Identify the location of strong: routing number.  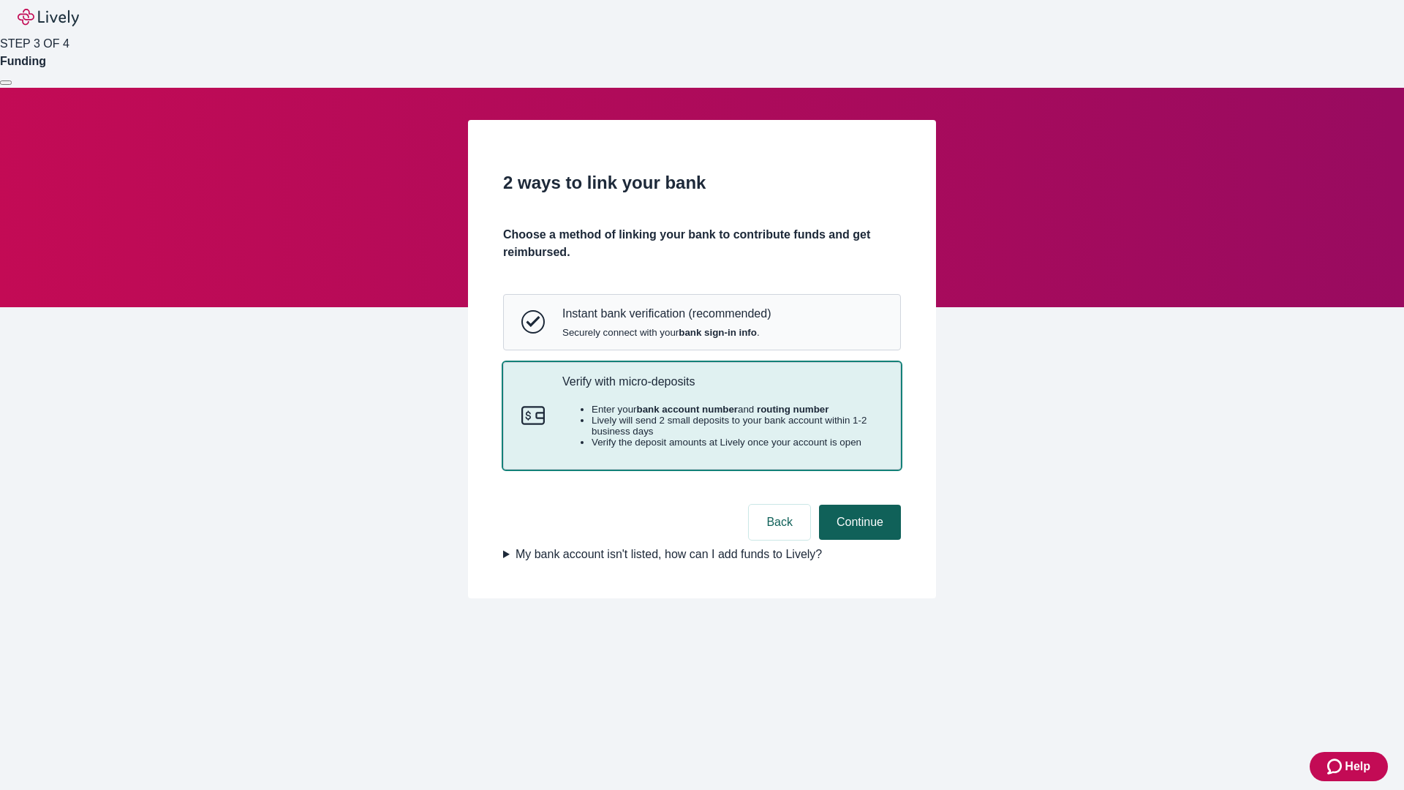
(793, 409).